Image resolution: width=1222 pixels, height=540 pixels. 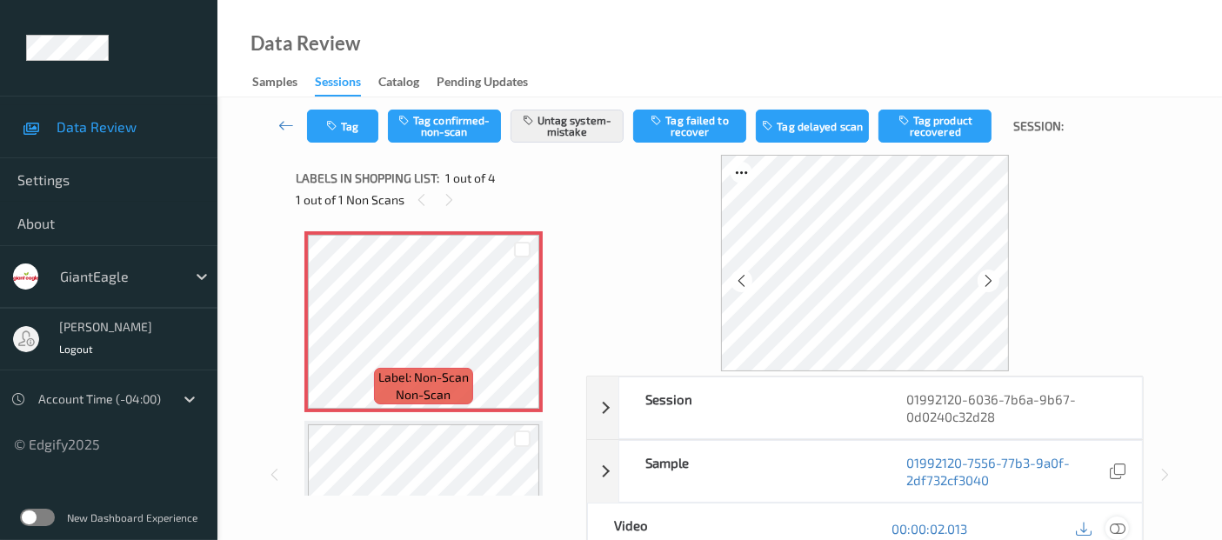 What do you see at coordinates (482, 83) in the screenshot?
I see `div: Pending Updates` at bounding box center [482, 83].